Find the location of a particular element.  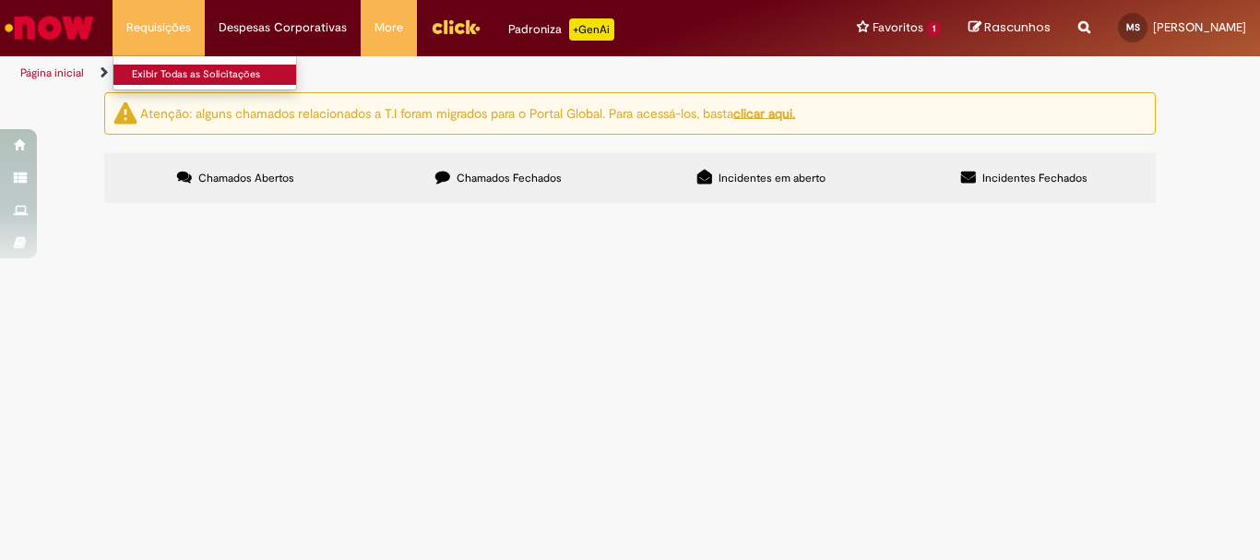

span: More is located at coordinates (388, 28).